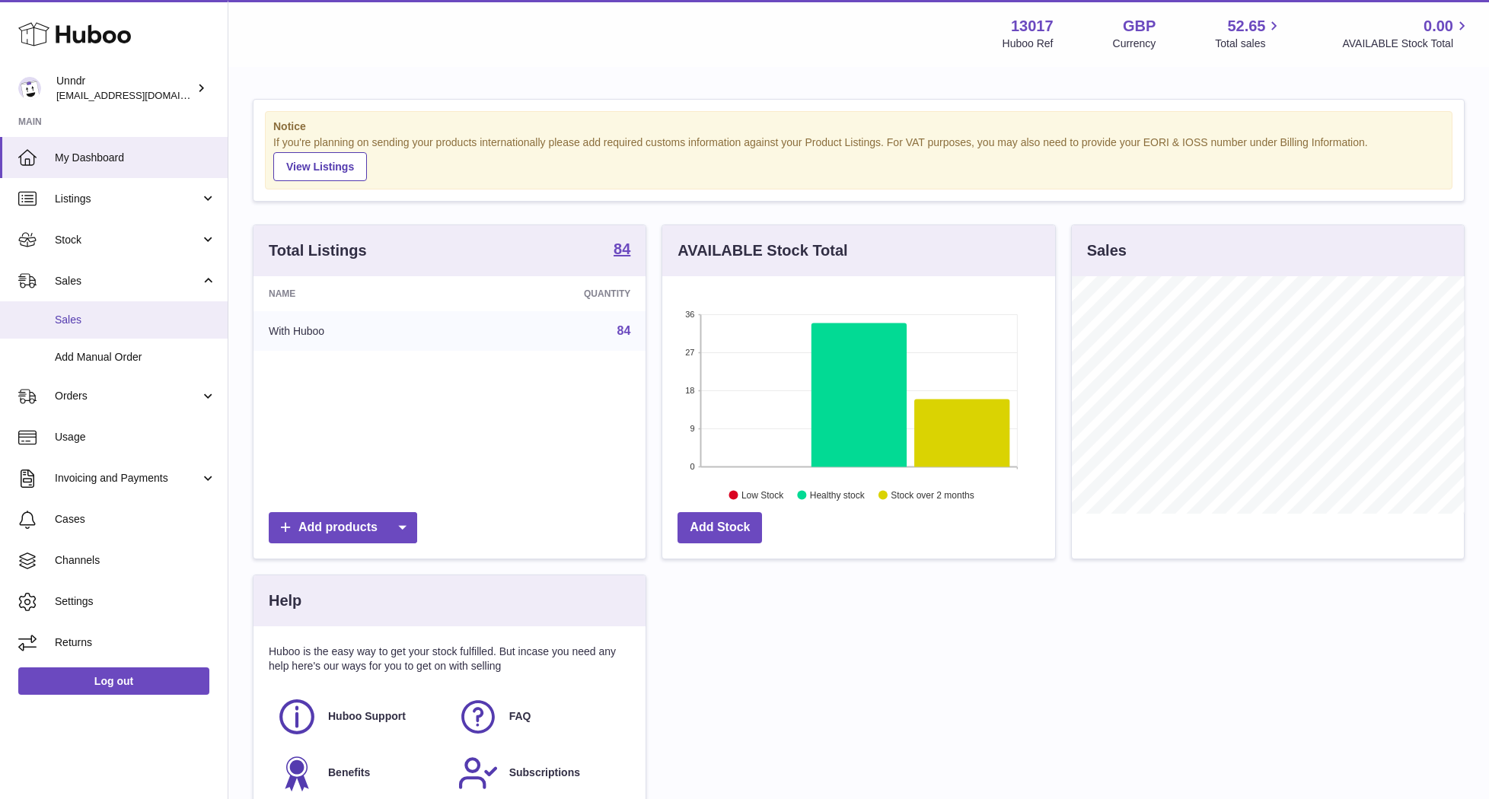 Image resolution: width=1489 pixels, height=799 pixels. I want to click on div: Huboo Ref, so click(1028, 43).